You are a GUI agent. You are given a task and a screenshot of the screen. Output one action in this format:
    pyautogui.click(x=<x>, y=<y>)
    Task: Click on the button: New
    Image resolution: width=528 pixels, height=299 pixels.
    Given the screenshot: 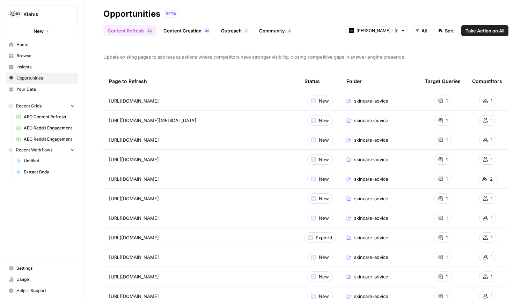 What is the action you would take?
    pyautogui.click(x=42, y=31)
    